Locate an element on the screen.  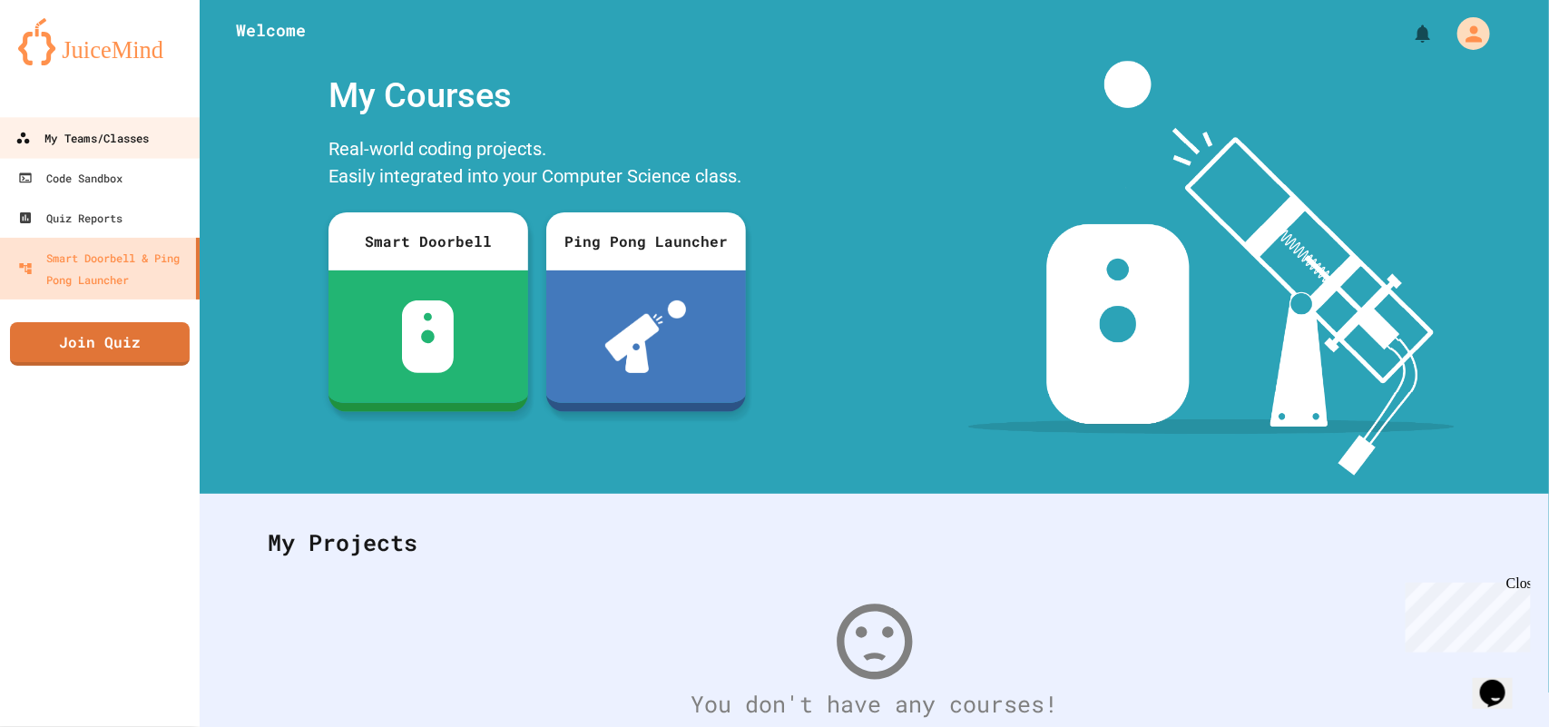
img: ppl-with-ball.png is located at coordinates (645, 337).